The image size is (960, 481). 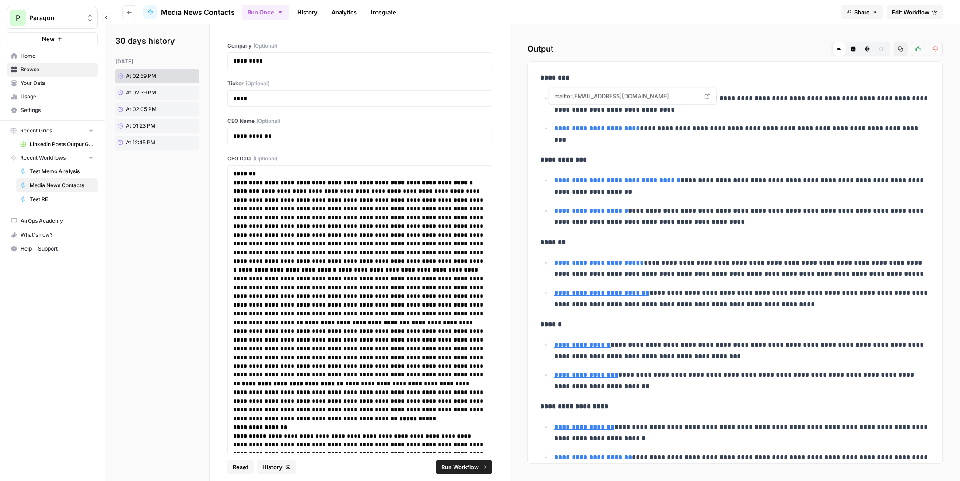 I want to click on a: Analytics, so click(x=344, y=12).